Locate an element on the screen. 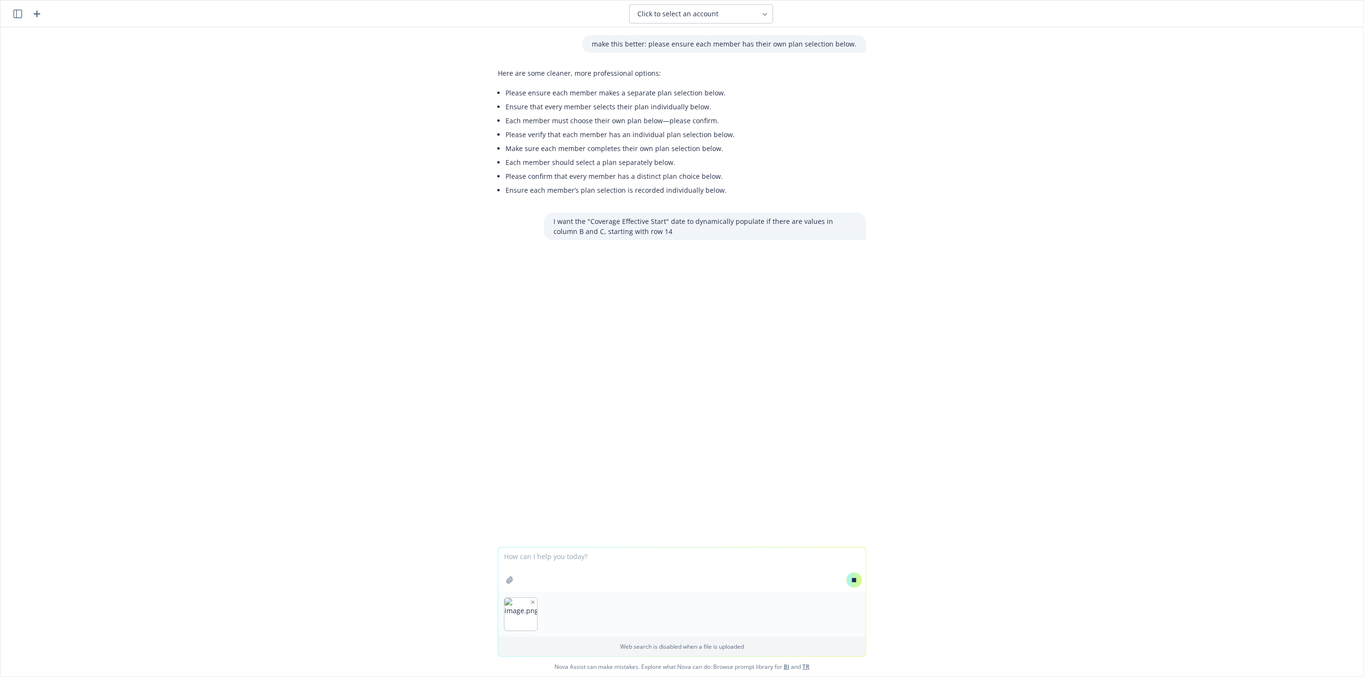  button: Click to select an account is located at coordinates (701, 14).